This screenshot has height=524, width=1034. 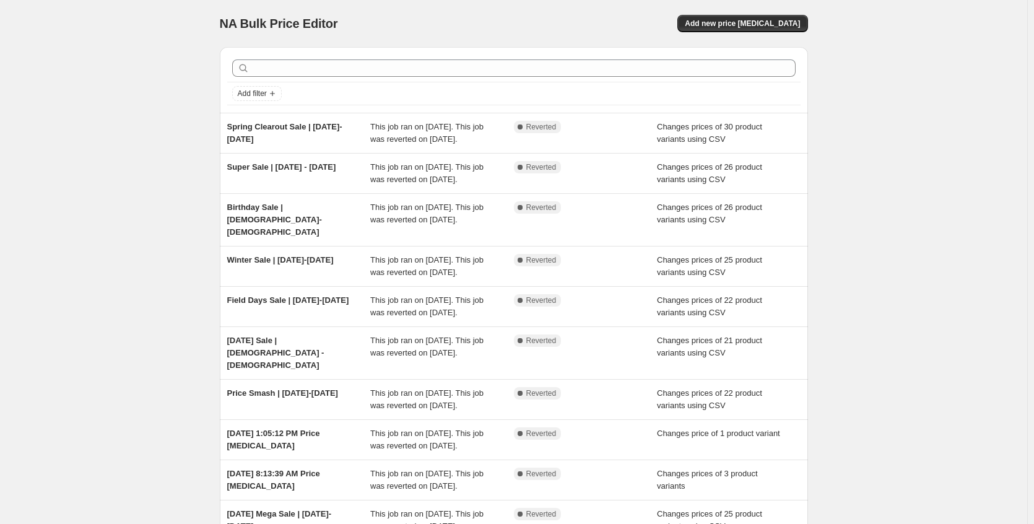 What do you see at coordinates (718, 433) in the screenshot?
I see `span: Changes price of 1 product variant` at bounding box center [718, 433].